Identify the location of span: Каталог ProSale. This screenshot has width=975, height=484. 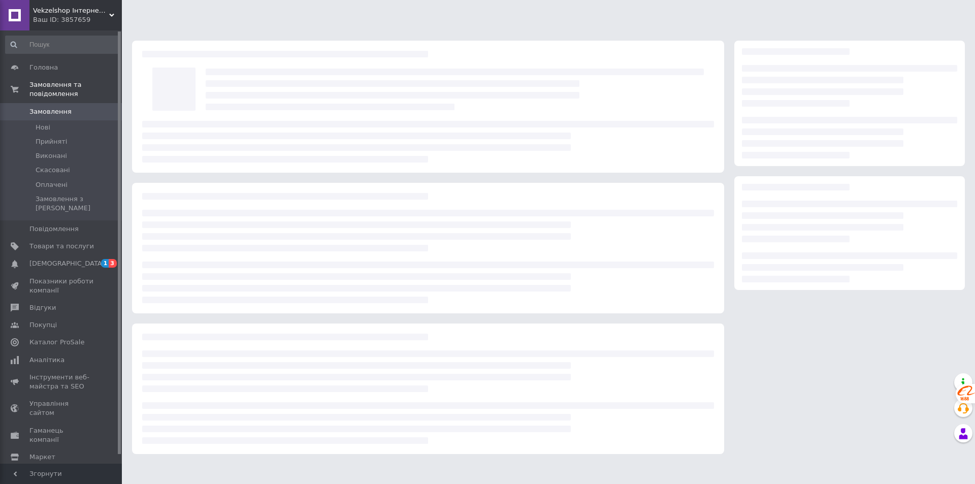
(57, 342).